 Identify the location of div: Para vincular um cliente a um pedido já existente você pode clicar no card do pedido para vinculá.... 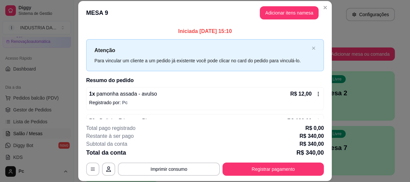
(202, 61).